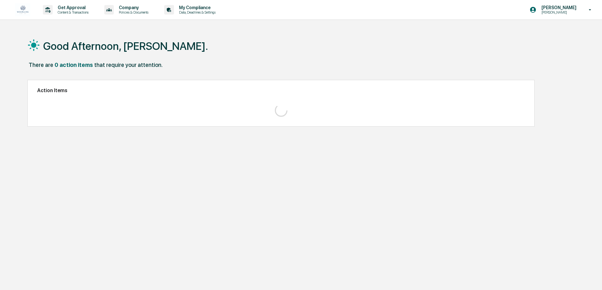 This screenshot has width=602, height=290. What do you see at coordinates (196, 8) in the screenshot?
I see `p: My Compliance` at bounding box center [196, 8].